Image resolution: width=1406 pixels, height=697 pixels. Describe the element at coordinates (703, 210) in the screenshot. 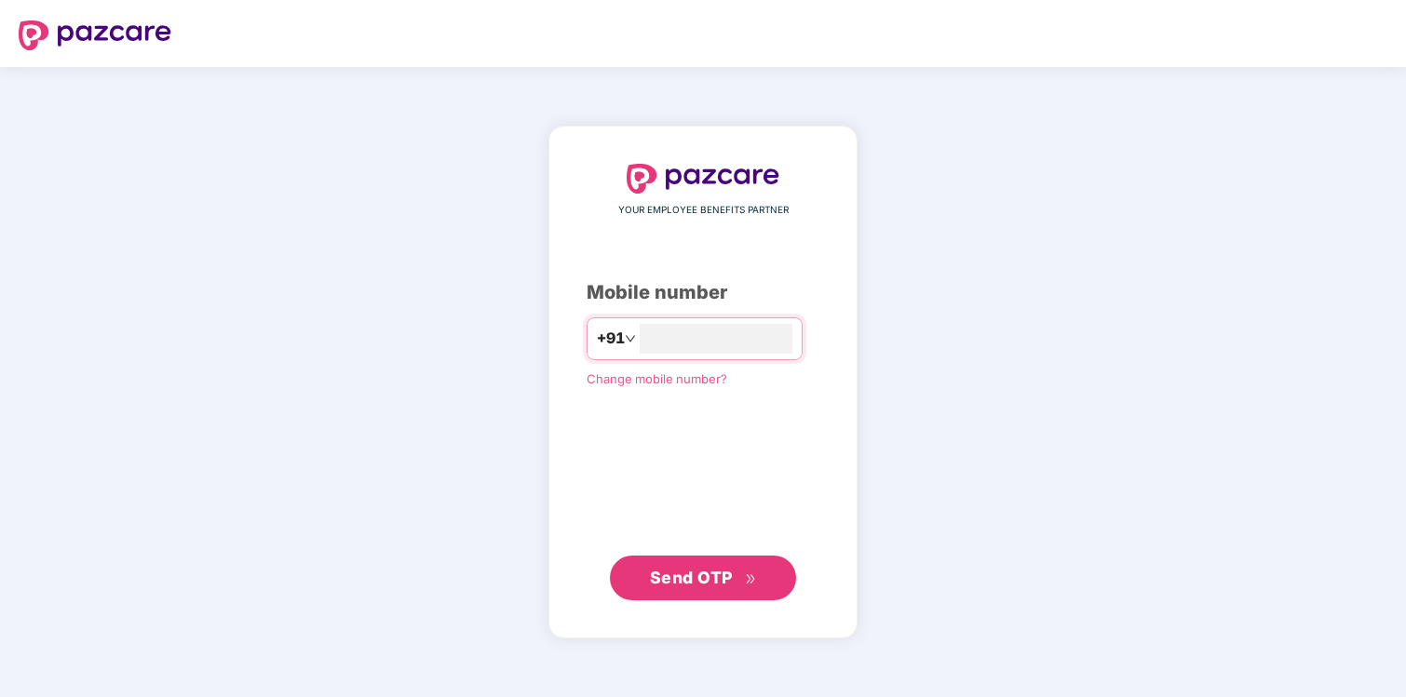

I see `span: YOUR EMPLOYEE BENEFITS PARTNER` at that location.